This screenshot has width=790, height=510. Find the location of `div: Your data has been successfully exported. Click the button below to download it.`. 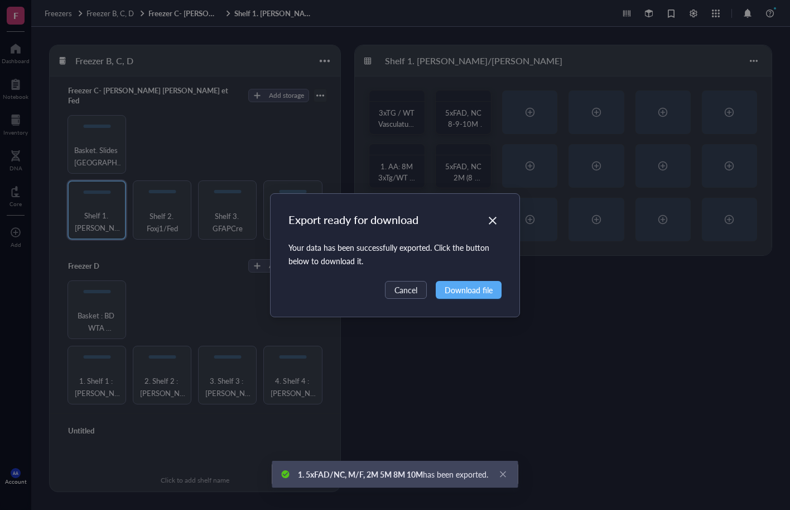

div: Your data has been successfully exported. Click the button below to download it. is located at coordinates (395, 254).